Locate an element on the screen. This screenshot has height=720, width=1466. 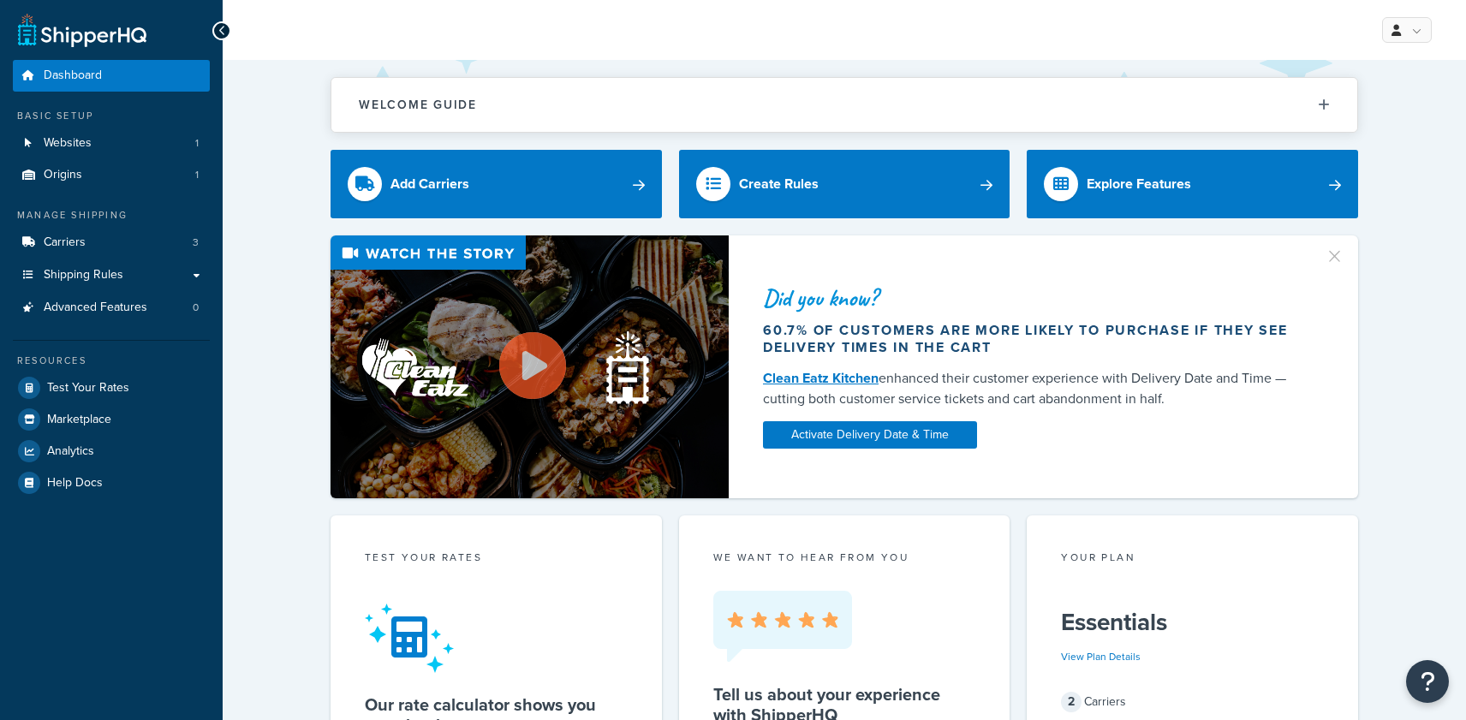
div: Test your rates is located at coordinates (496, 559).